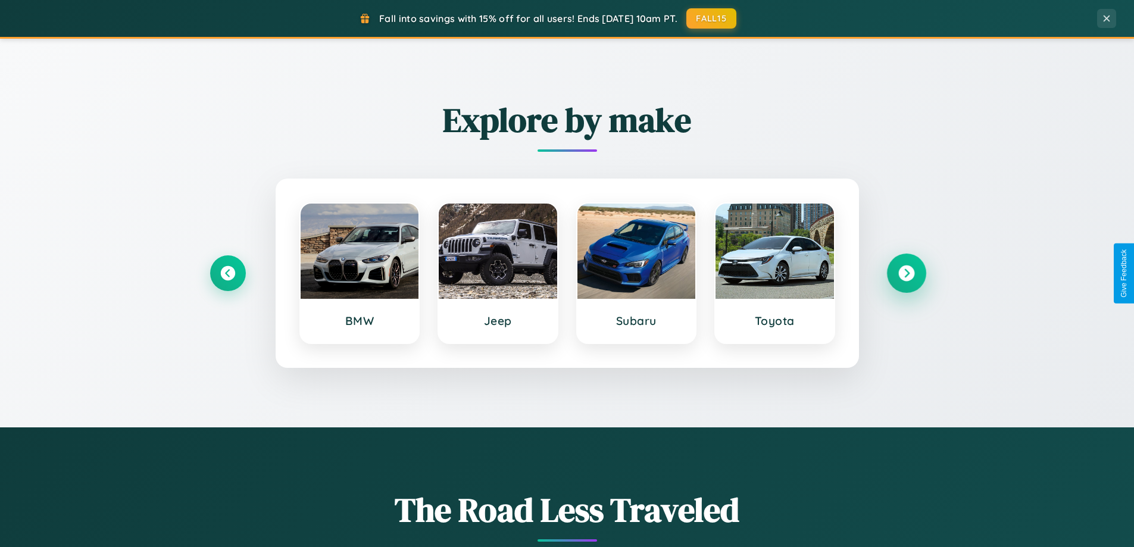 This screenshot has width=1134, height=547. What do you see at coordinates (498, 321) in the screenshot?
I see `h3: Jeep` at bounding box center [498, 321].